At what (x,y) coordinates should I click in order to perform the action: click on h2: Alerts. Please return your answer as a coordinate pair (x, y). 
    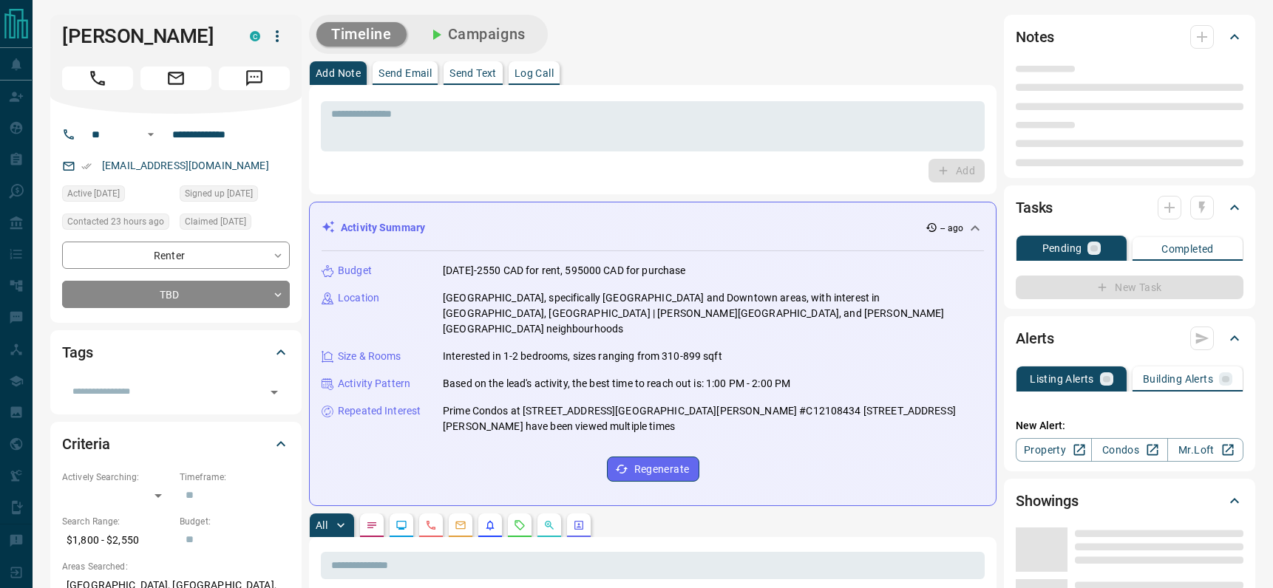
    Looking at the image, I should click on (1035, 339).